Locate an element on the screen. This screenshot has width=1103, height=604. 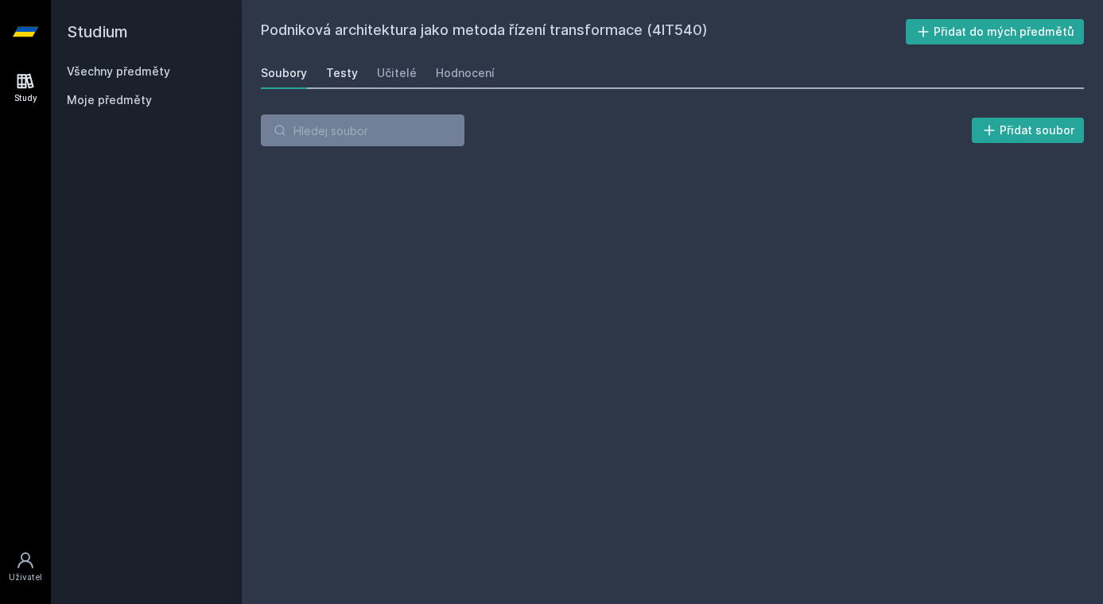
a: Uživatel is located at coordinates (25, 567).